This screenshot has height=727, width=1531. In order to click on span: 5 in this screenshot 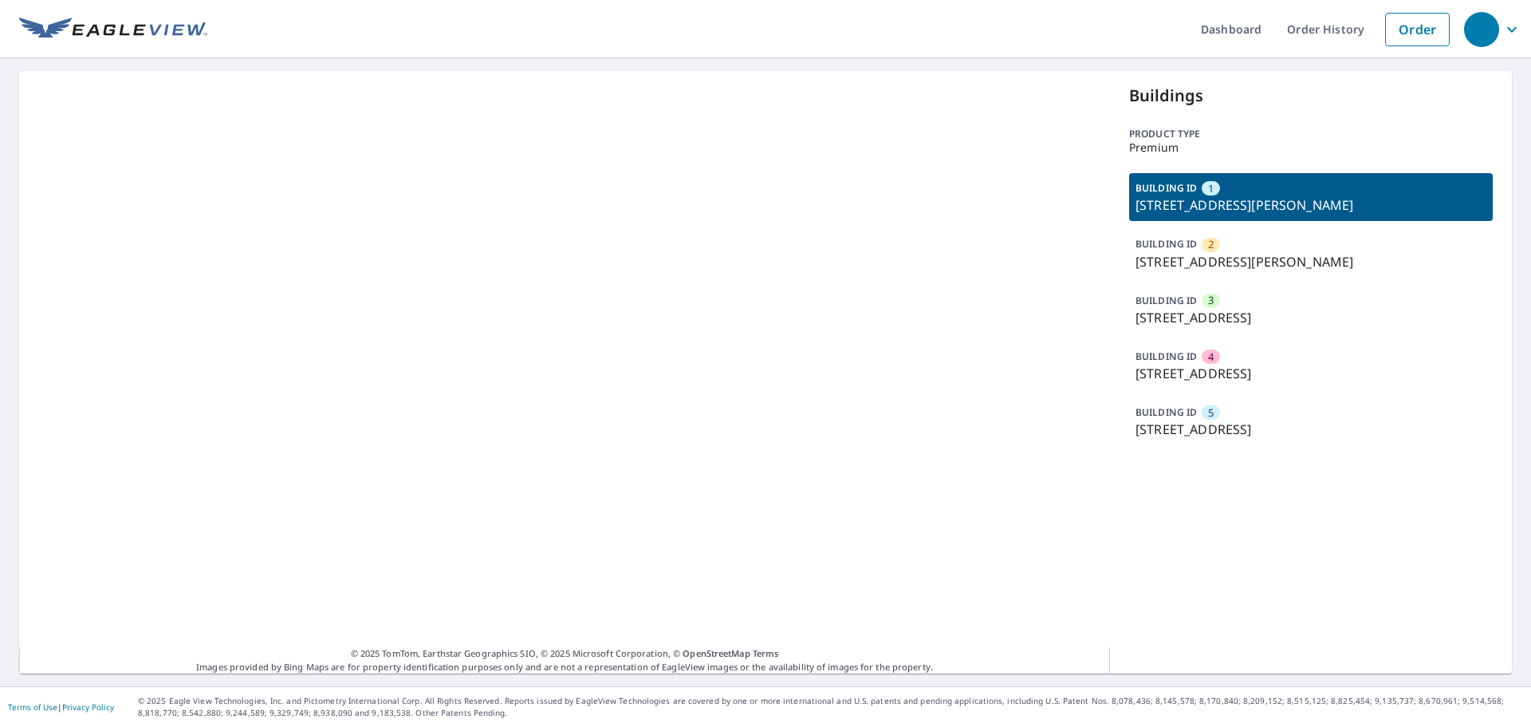, I will do `click(1211, 412)`.